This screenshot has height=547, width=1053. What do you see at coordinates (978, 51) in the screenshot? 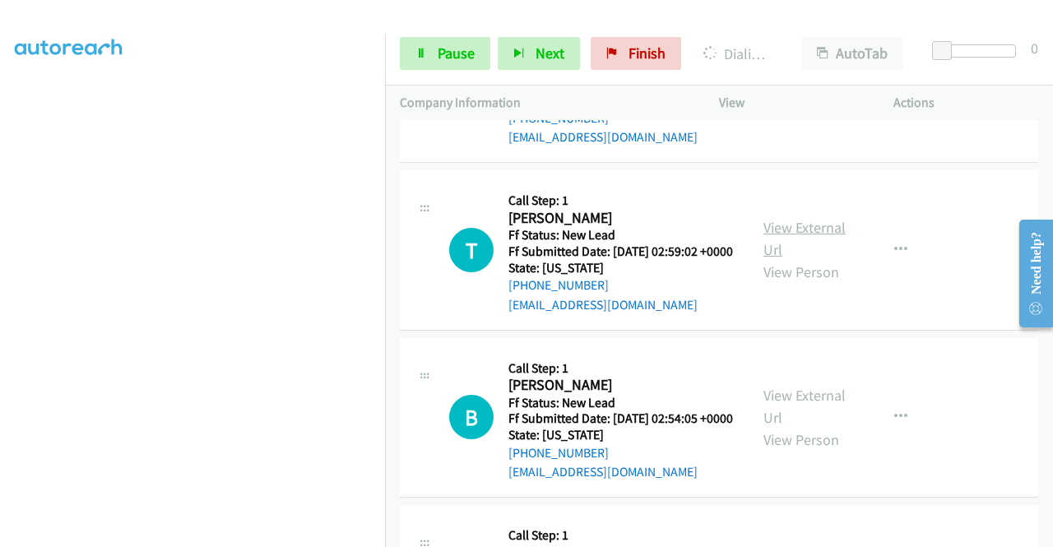
I see `div: Delay between calls (in seconds)` at bounding box center [978, 51].